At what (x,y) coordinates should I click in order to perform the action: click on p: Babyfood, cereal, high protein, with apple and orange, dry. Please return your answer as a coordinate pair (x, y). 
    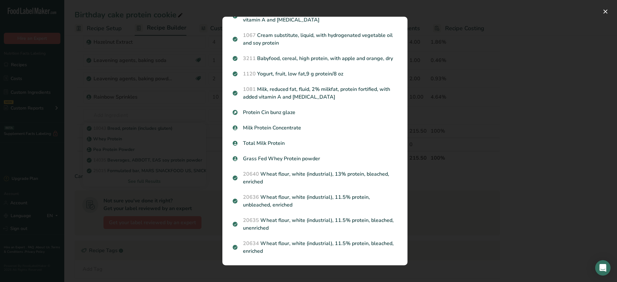
    Looking at the image, I should click on (315, 59).